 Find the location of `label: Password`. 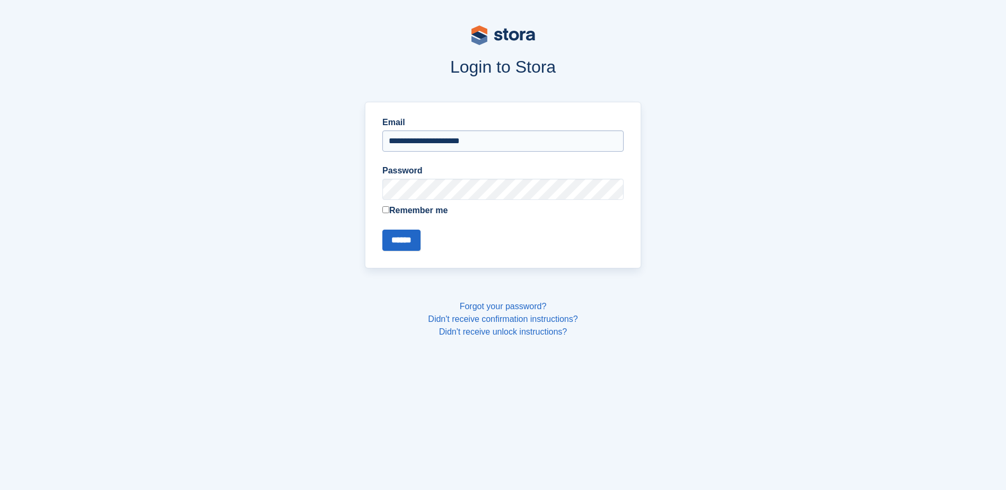

label: Password is located at coordinates (503, 171).